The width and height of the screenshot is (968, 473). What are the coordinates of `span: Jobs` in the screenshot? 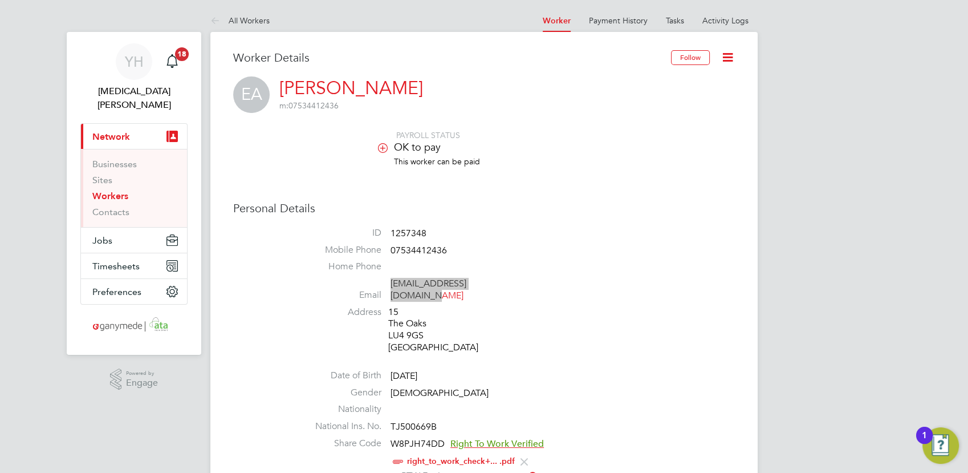 It's located at (102, 240).